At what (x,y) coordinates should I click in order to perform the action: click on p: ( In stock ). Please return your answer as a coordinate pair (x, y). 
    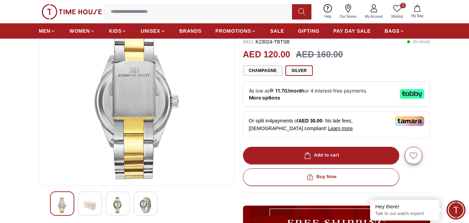
    Looking at the image, I should click on (418, 42).